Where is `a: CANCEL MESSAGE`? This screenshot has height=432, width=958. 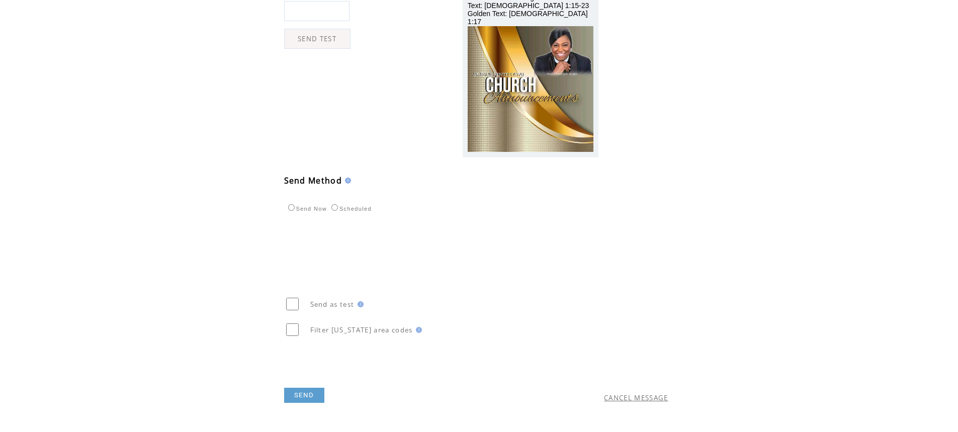
a: CANCEL MESSAGE is located at coordinates (636, 398).